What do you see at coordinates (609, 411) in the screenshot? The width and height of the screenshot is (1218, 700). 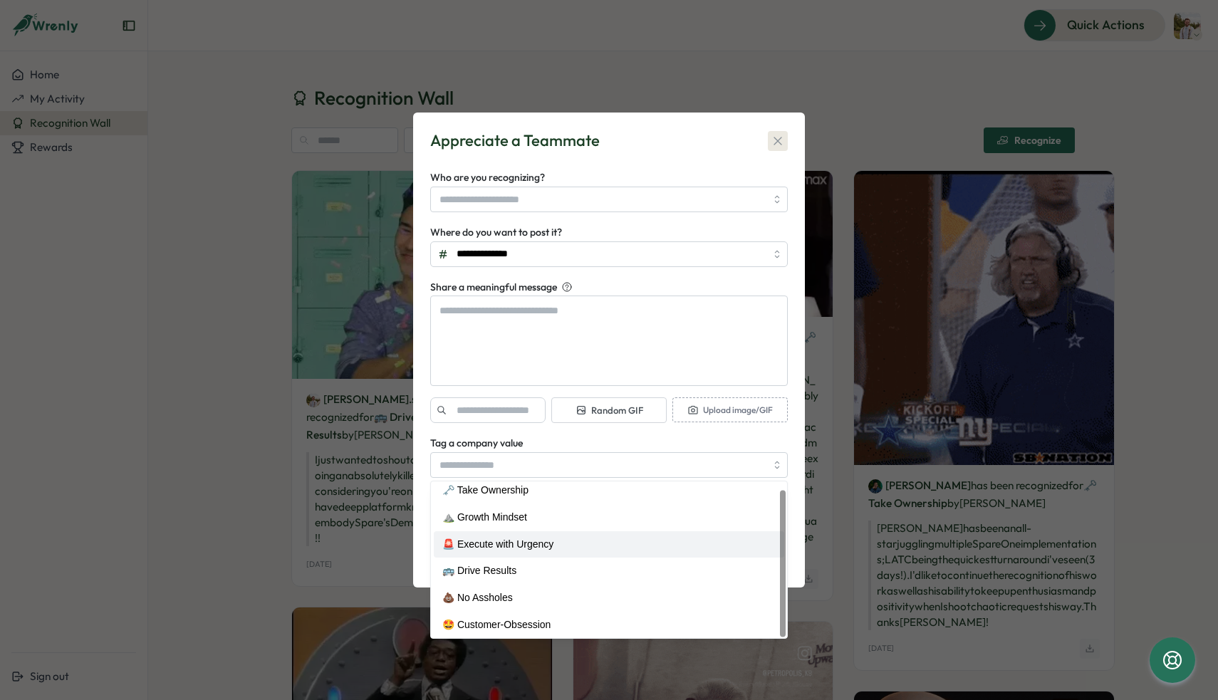 I see `span: Random GIF` at bounding box center [609, 411].